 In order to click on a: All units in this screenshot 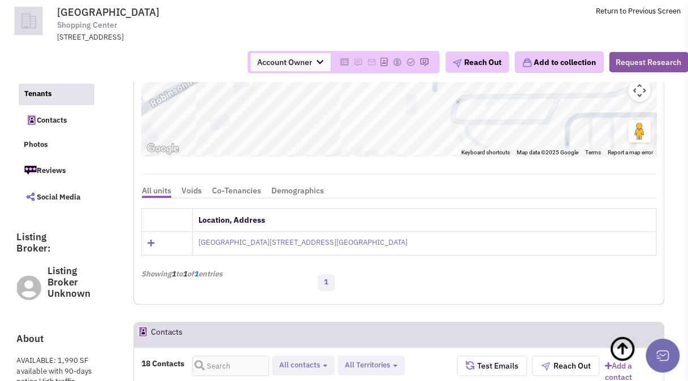, I will do `click(157, 192)`.